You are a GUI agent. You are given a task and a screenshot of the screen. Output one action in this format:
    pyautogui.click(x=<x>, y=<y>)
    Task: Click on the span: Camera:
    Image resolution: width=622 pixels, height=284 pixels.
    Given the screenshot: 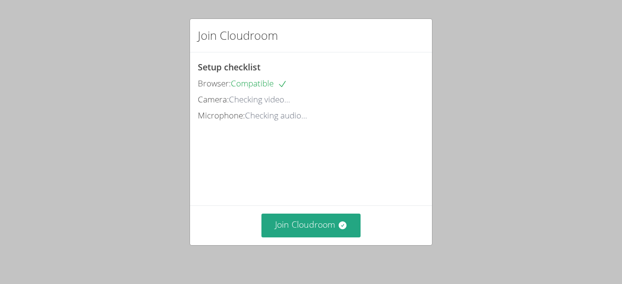 What is the action you would take?
    pyautogui.click(x=213, y=99)
    